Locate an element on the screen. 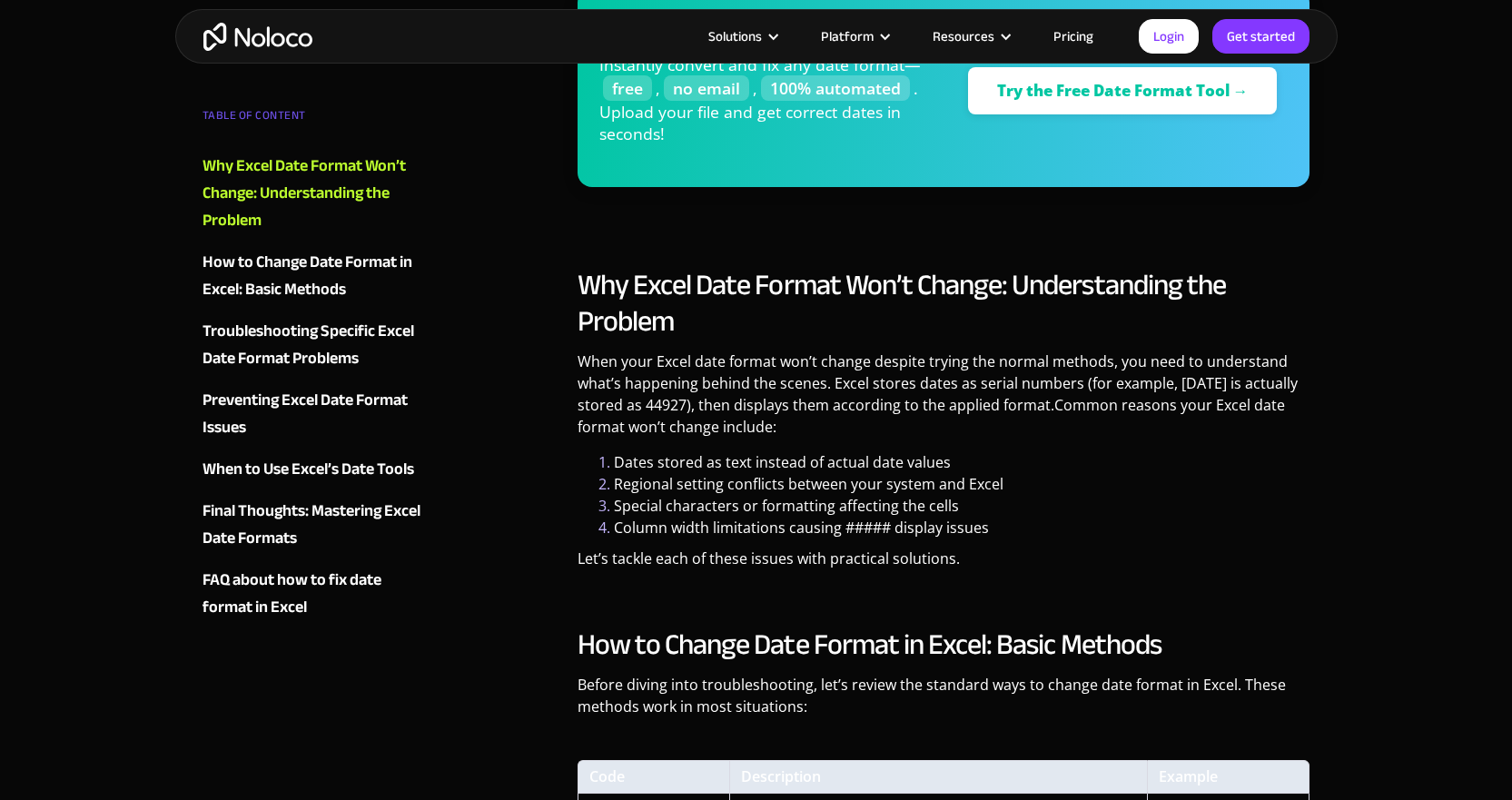  div: FAQ about how to fix date format in Excel is located at coordinates (313, 594).